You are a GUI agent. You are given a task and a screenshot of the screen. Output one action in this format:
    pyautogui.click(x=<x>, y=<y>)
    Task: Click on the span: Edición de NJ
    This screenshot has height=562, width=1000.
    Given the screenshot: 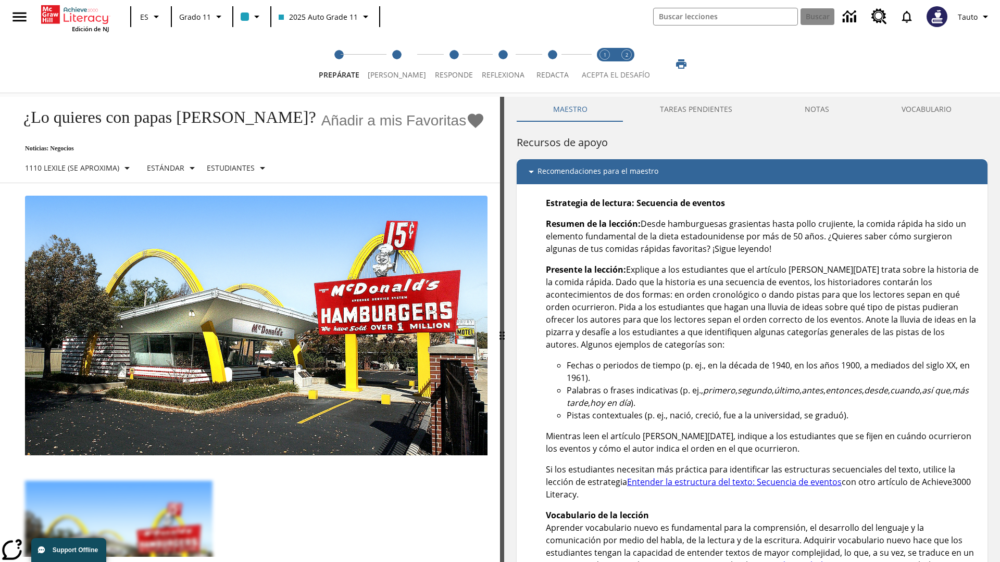 What is the action you would take?
    pyautogui.click(x=90, y=29)
    